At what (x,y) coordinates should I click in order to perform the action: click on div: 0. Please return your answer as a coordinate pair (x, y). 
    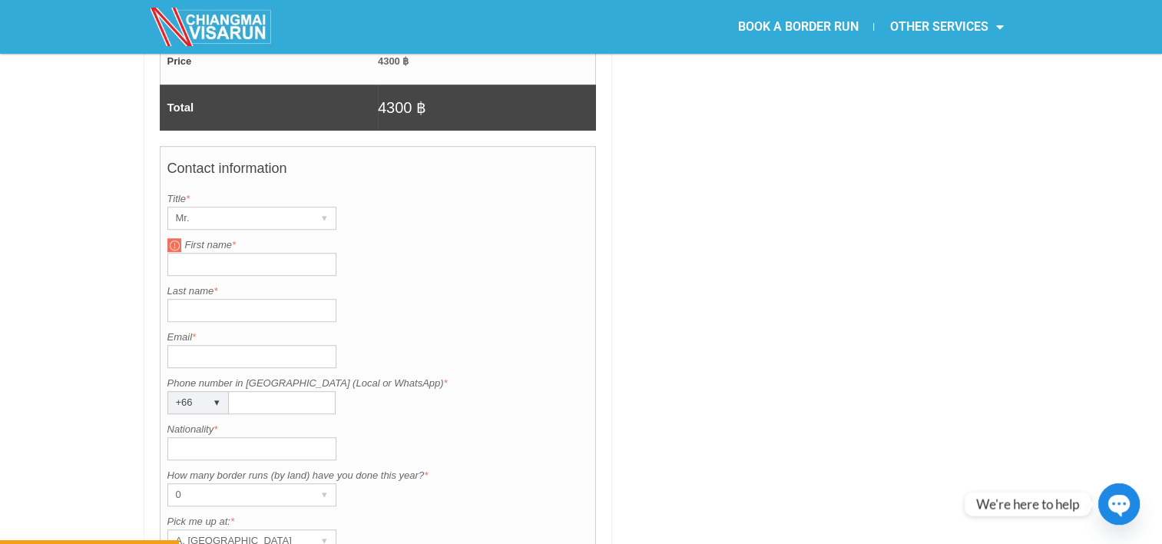
    Looking at the image, I should click on (237, 494).